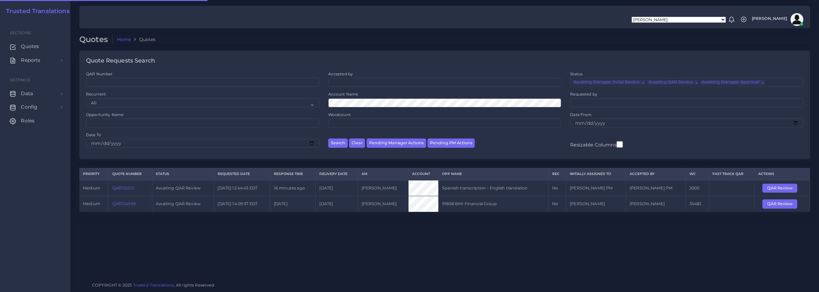  What do you see at coordinates (124, 203) in the screenshot?
I see `a: QAR124999` at bounding box center [124, 203].